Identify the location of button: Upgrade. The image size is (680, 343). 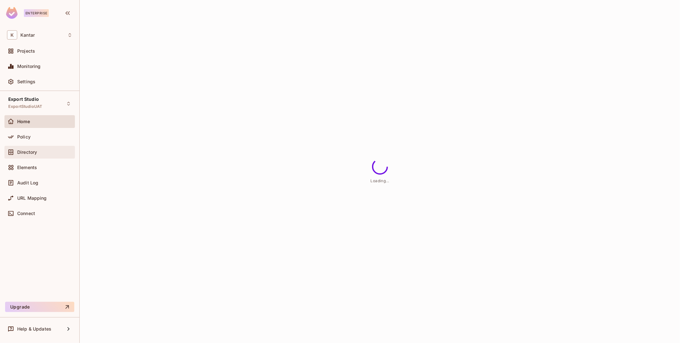
(40, 307).